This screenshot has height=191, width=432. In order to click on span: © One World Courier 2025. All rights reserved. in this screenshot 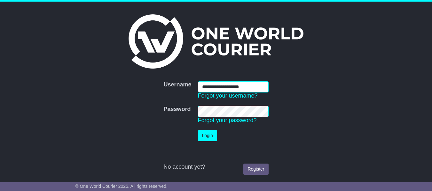, I will do `click(121, 187)`.